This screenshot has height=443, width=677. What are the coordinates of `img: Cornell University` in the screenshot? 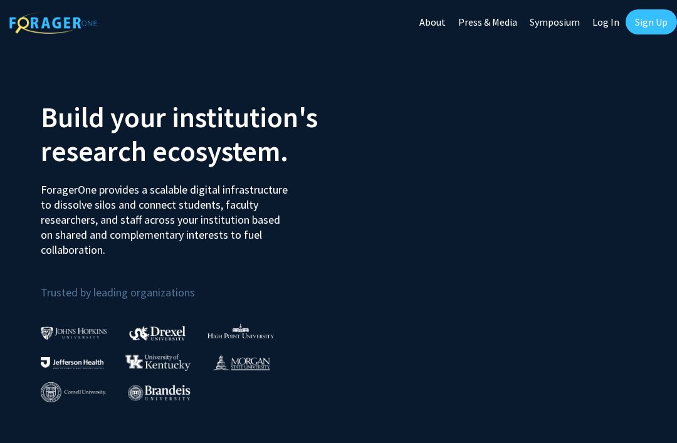 It's located at (73, 392).